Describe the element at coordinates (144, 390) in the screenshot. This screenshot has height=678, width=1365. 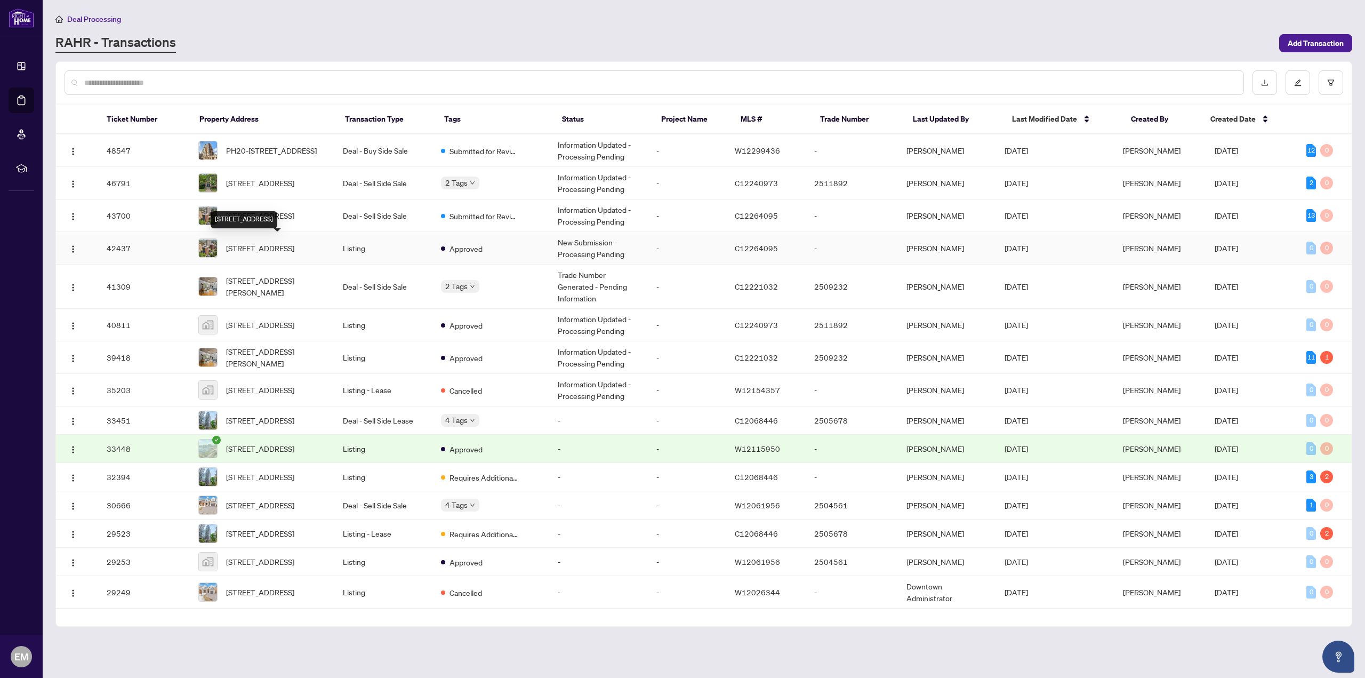
I see `td: 35203` at that location.